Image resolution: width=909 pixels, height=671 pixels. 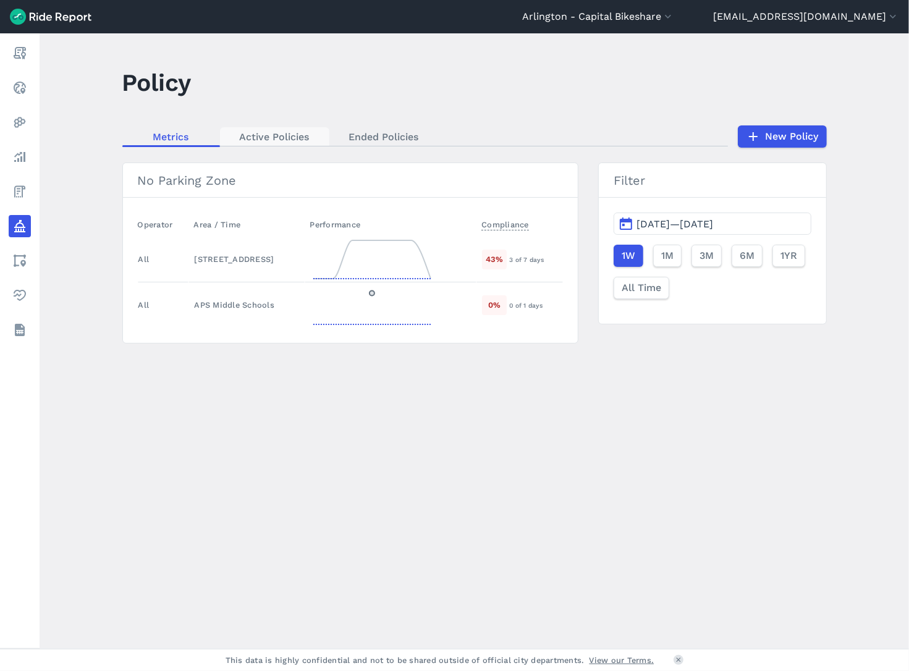 I want to click on a: Policy, so click(x=20, y=226).